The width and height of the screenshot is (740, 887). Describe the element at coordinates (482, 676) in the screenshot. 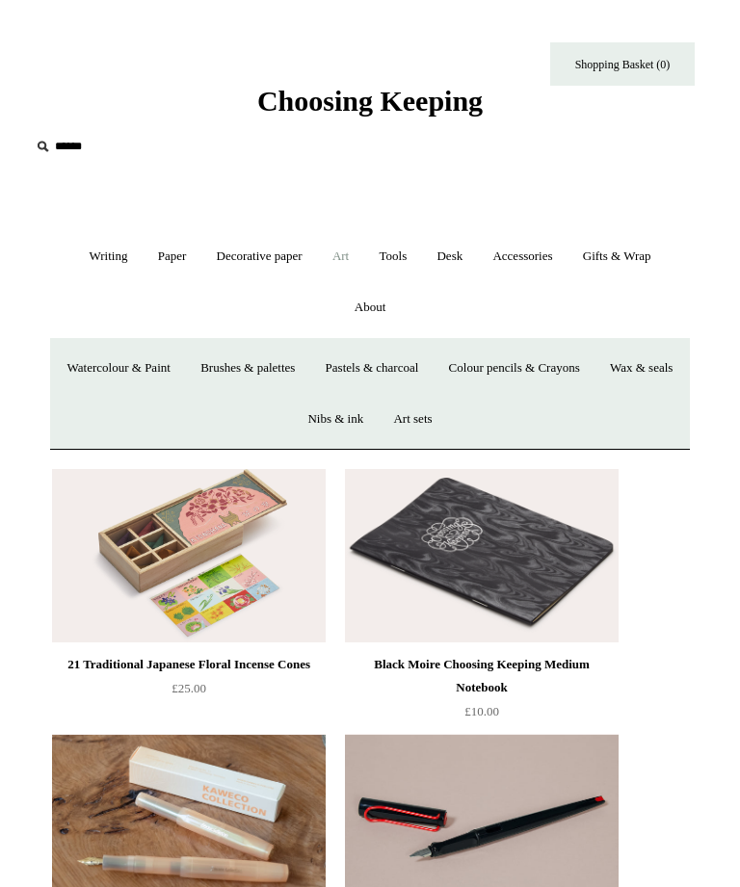

I see `div: Black Moire Choosing Keeping Medium Notebook` at that location.